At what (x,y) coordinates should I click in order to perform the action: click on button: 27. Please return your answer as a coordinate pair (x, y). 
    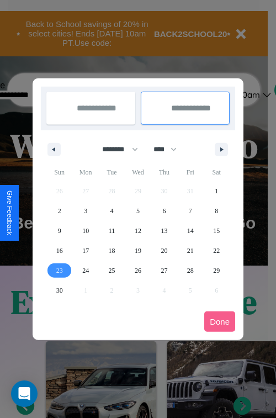
    Looking at the image, I should click on (164, 270).